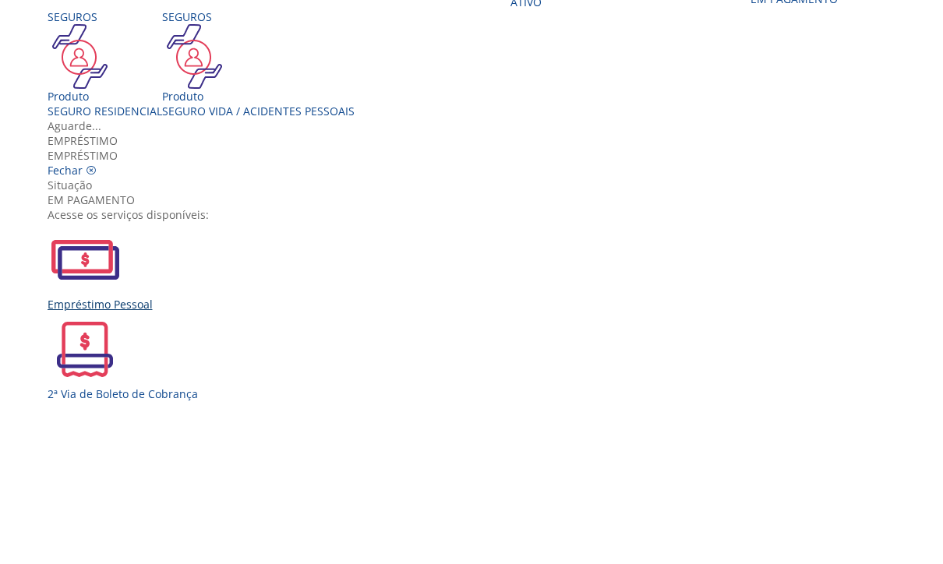 This screenshot has height=564, width=943. I want to click on div: Empréstimo Pessoal, so click(478, 304).